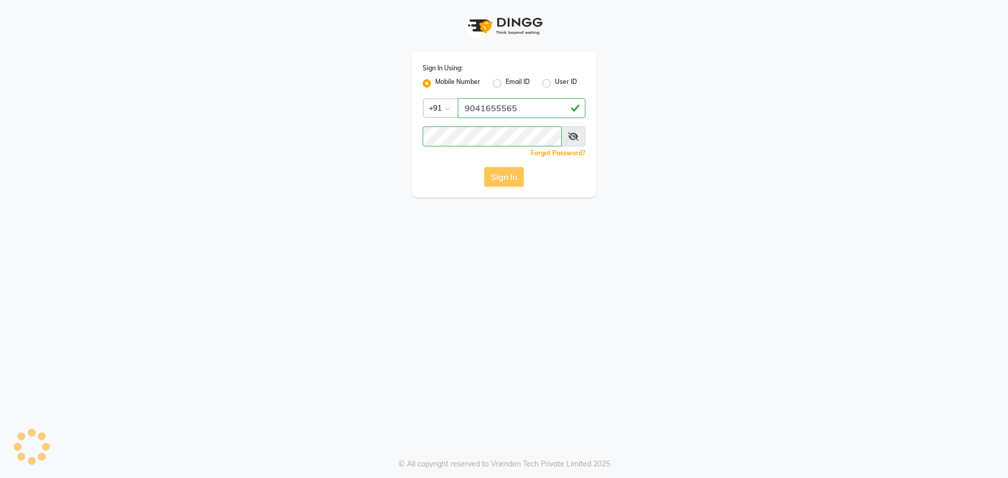 The width and height of the screenshot is (1008, 478). I want to click on label: Mobile Number, so click(458, 83).